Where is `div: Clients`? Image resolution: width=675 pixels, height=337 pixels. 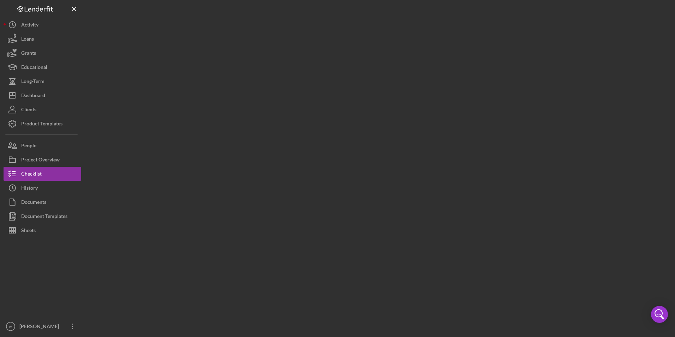
div: Clients is located at coordinates (29, 110).